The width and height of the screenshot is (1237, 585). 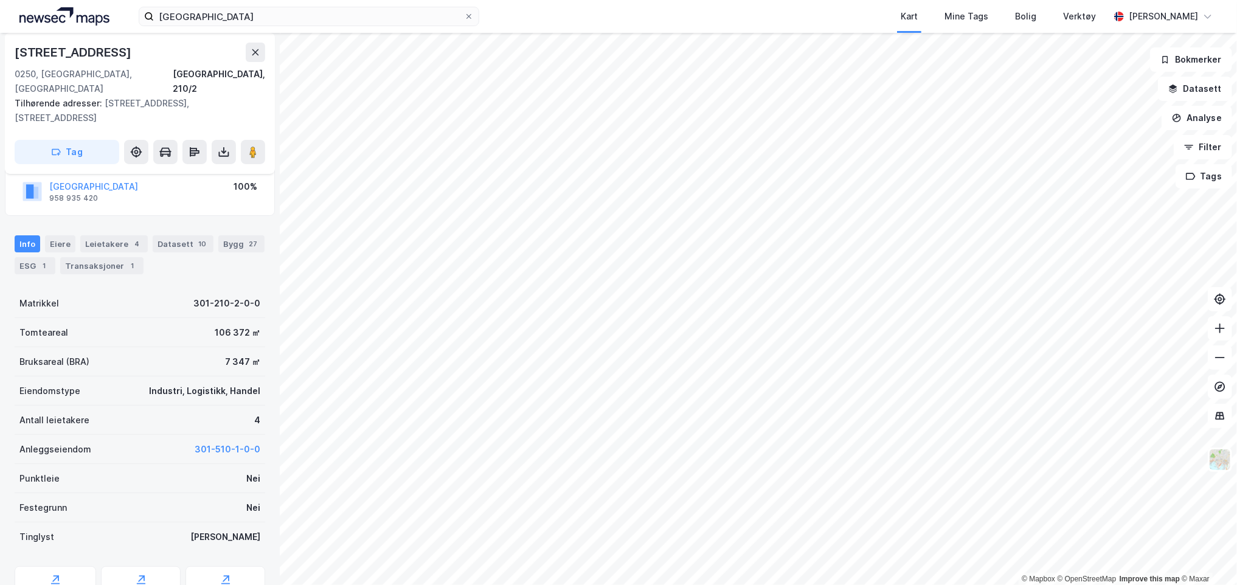 I want to click on button: Datasett, so click(x=1195, y=89).